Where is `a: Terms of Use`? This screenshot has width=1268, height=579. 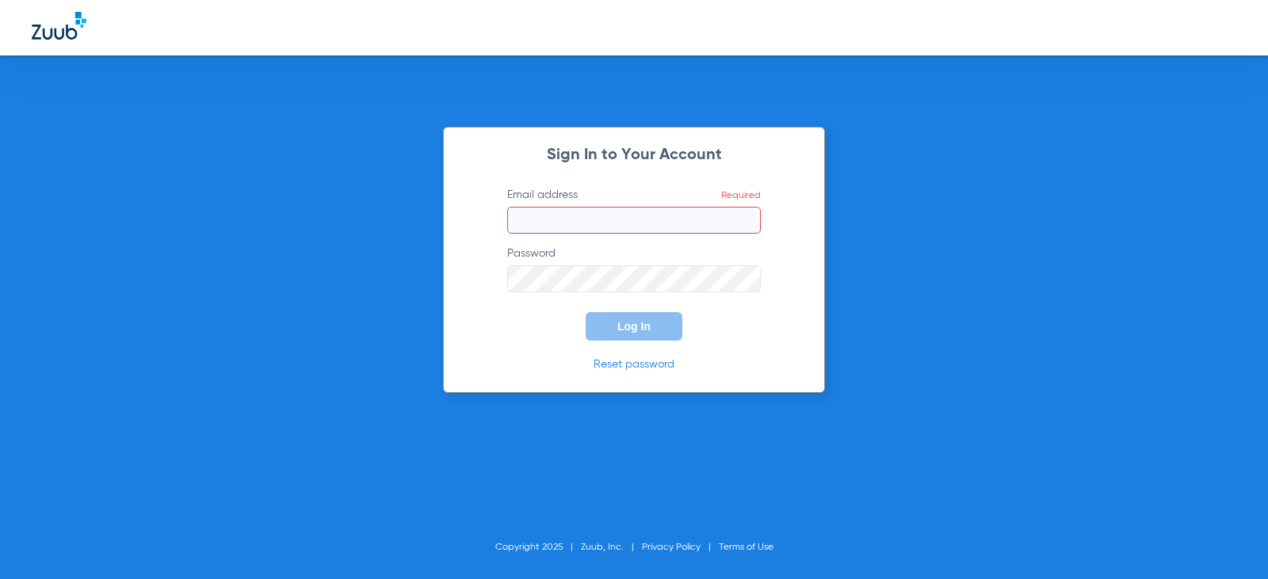 a: Terms of Use is located at coordinates (746, 548).